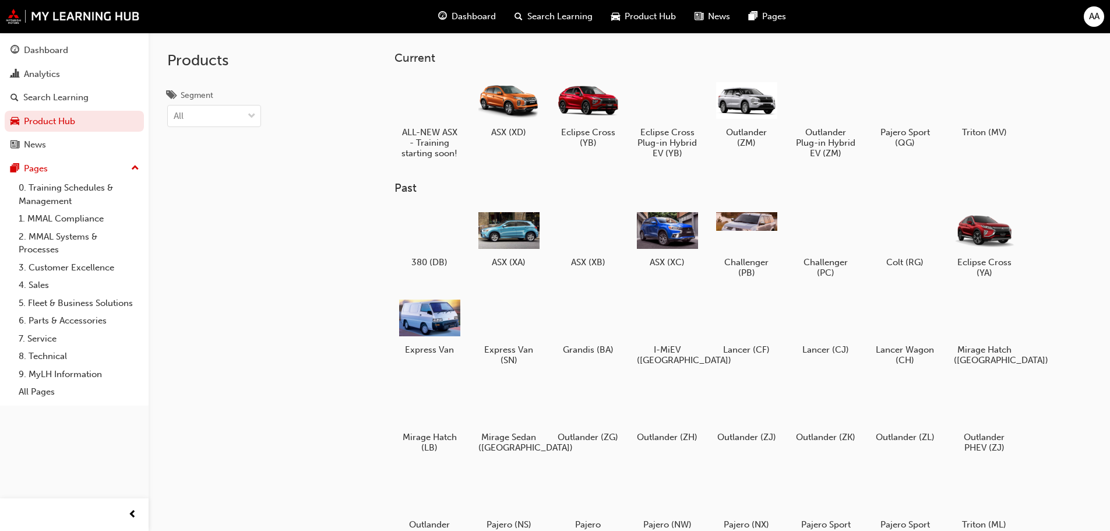 The height and width of the screenshot is (531, 1110). I want to click on button: Pages, so click(74, 168).